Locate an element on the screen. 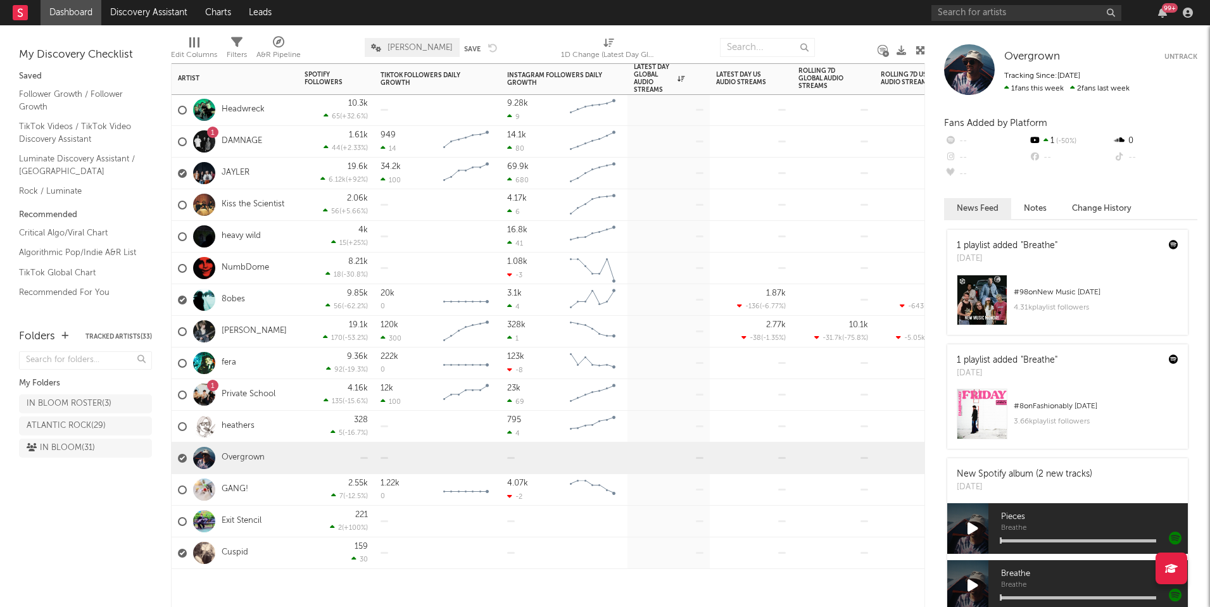  div: New Spotify album (2 new tracks) is located at coordinates (1025, 474).